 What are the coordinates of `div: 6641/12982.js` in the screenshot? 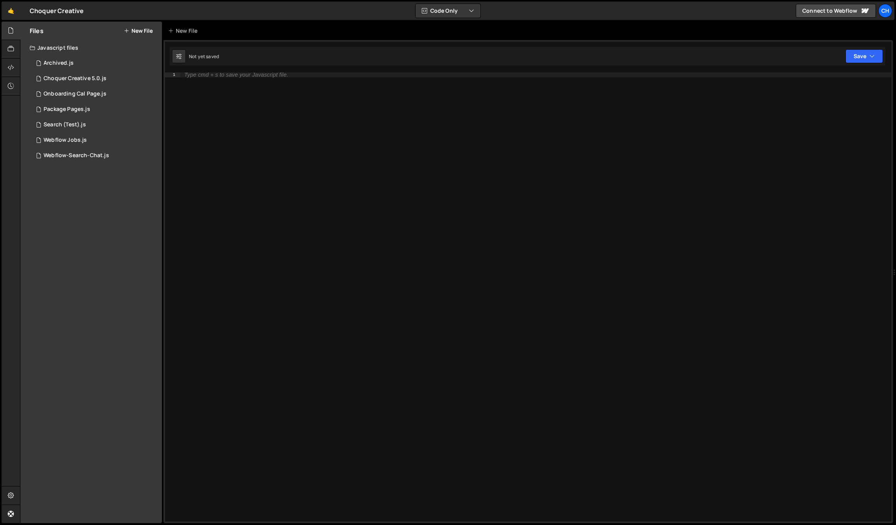 It's located at (96, 94).